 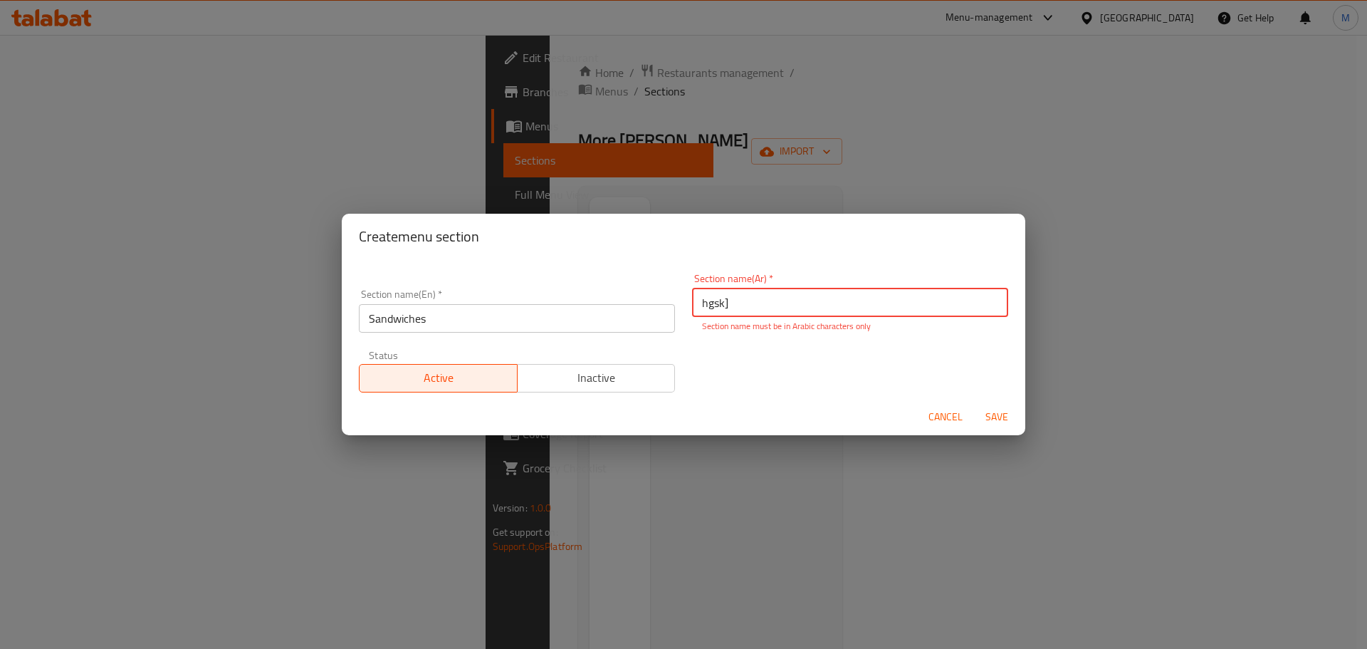 I want to click on span: Inactive, so click(x=597, y=377).